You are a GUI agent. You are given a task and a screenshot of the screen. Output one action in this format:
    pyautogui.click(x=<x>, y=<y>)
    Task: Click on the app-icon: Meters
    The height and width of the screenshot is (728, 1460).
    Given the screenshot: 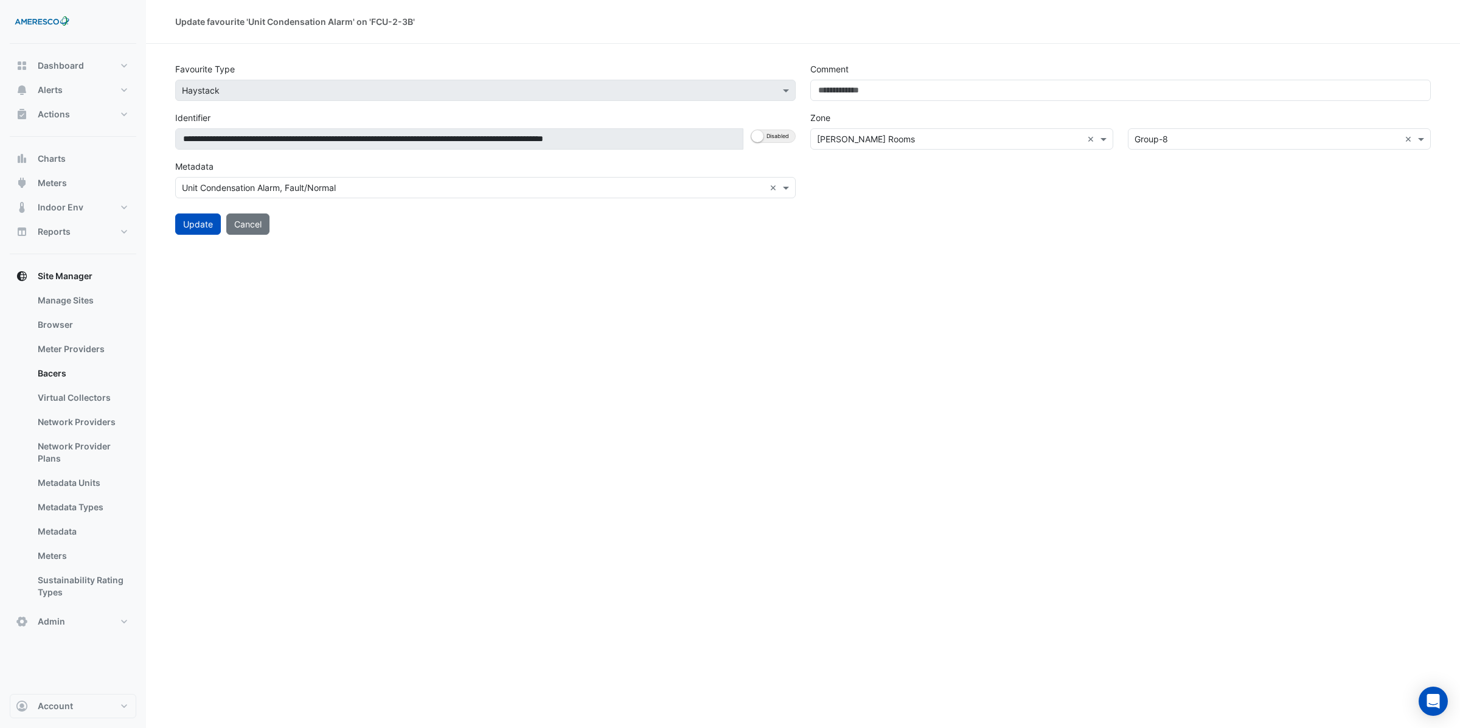 What is the action you would take?
    pyautogui.click(x=22, y=183)
    